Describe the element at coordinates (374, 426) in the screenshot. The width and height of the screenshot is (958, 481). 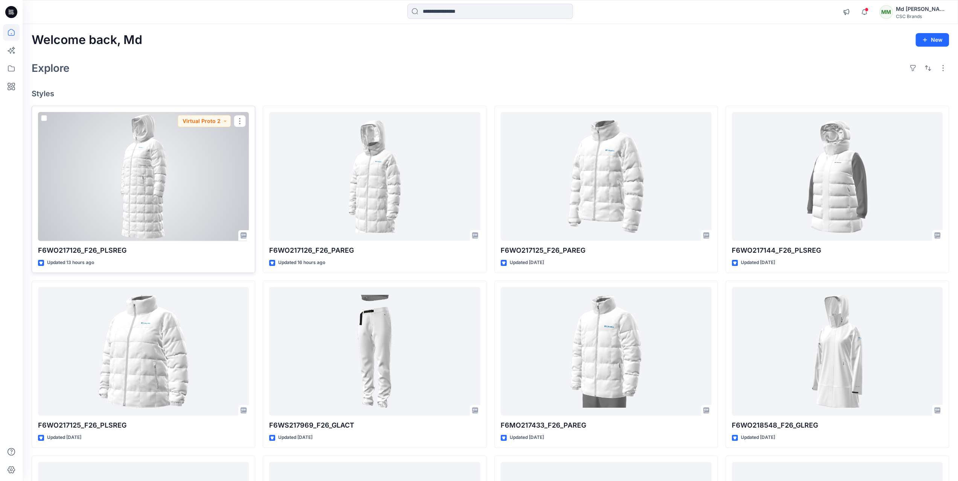
I see `p: F6WS217969_F26_GLACT` at that location.